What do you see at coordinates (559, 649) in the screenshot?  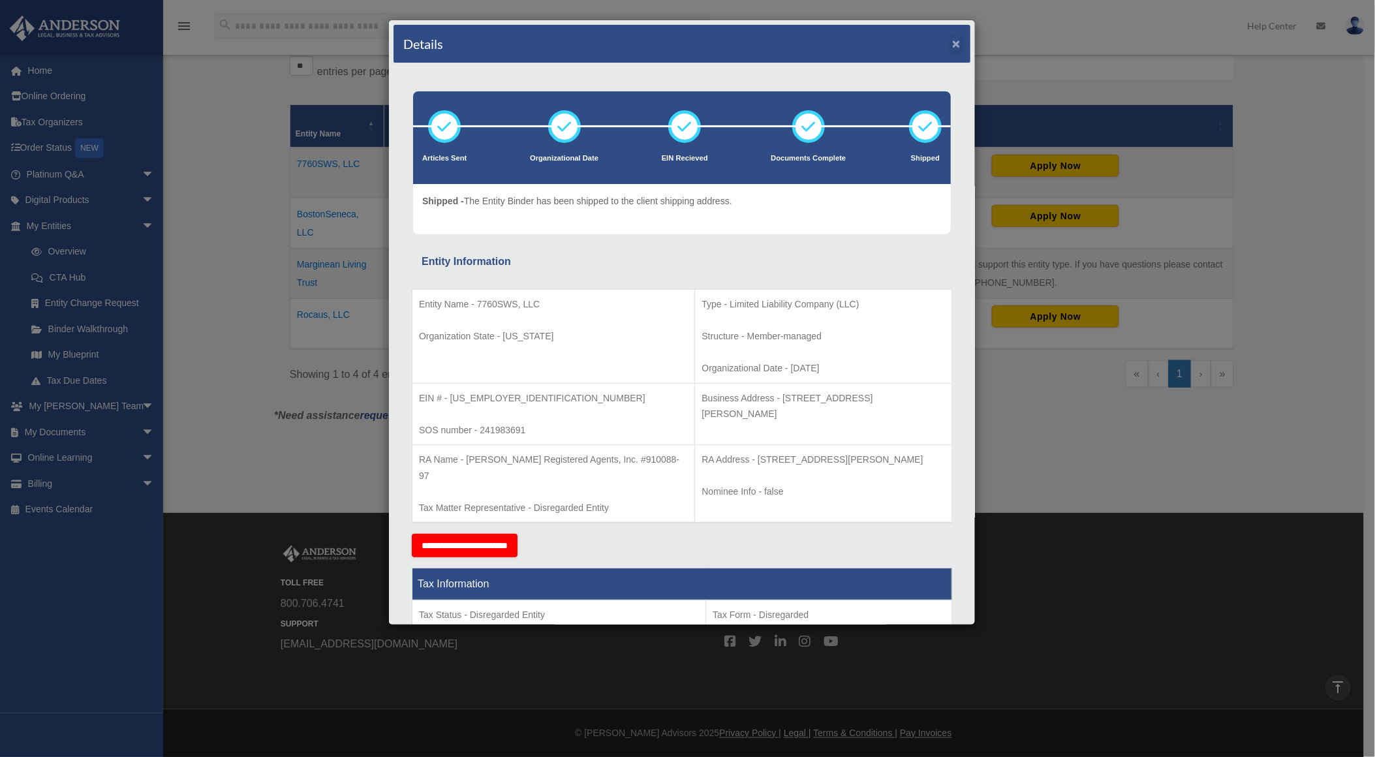 I see `td: Tax Period Type - Calendar Year` at bounding box center [559, 649].